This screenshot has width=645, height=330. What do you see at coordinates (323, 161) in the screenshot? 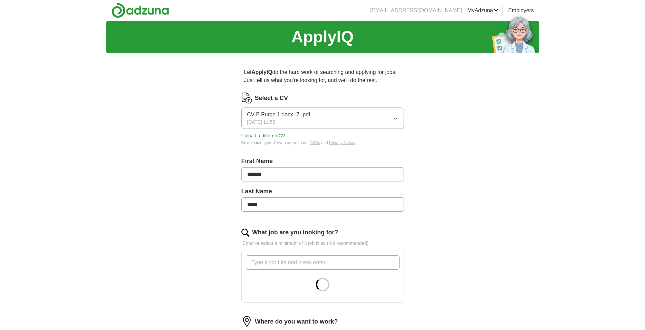
I see `label: First Name` at bounding box center [323, 161].